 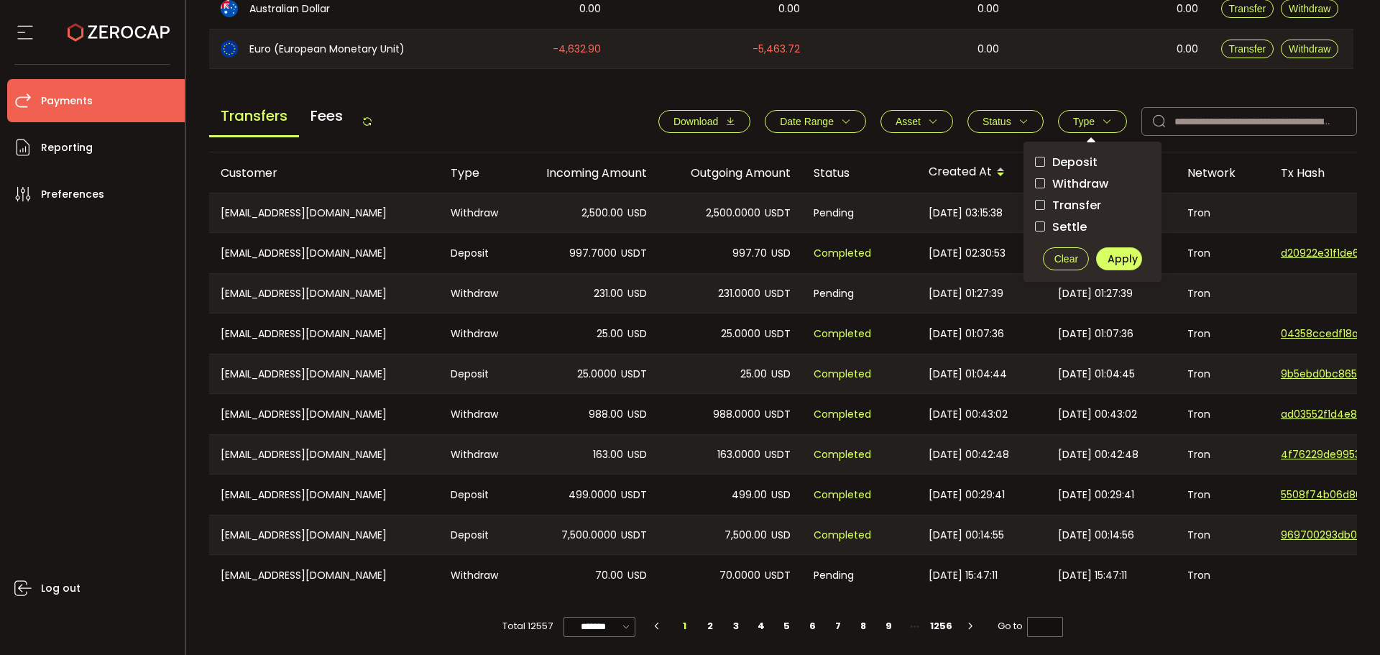 I want to click on span: Log out, so click(x=60, y=588).